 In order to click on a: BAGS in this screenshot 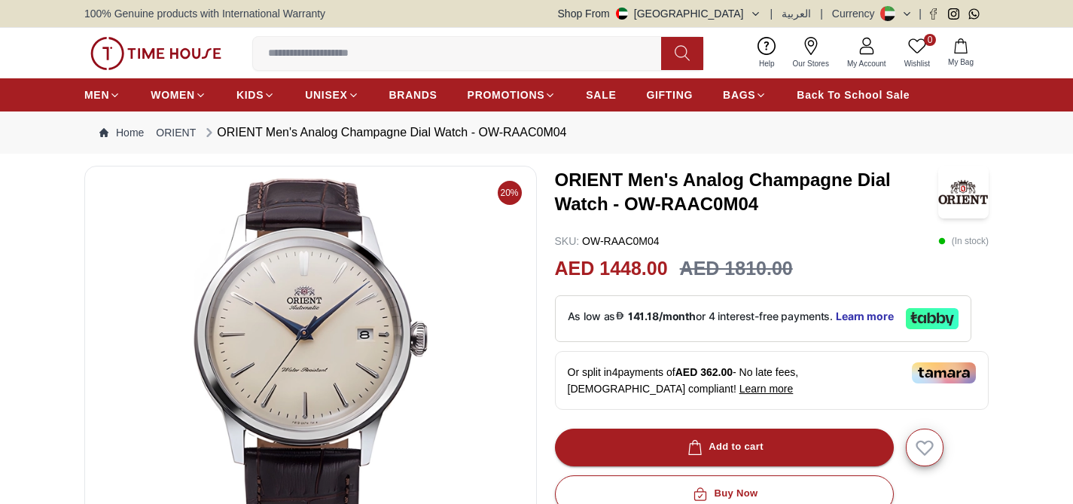, I will do `click(744, 95)`.